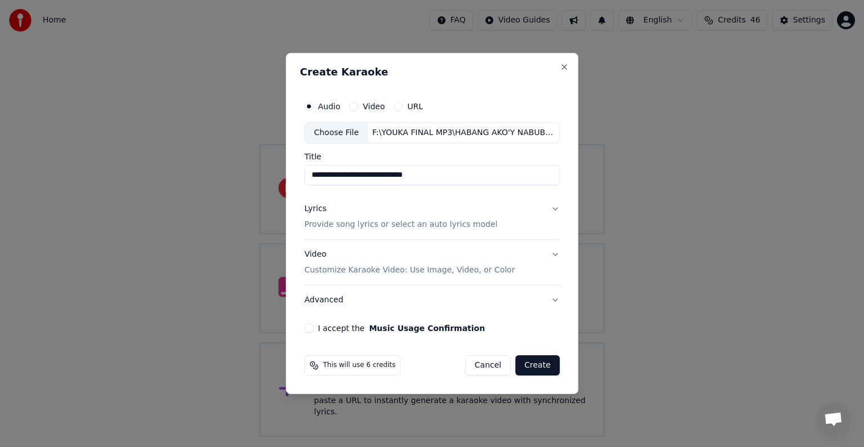 This screenshot has height=447, width=864. What do you see at coordinates (401, 328) in the screenshot?
I see `label: I accept the` at bounding box center [401, 328].